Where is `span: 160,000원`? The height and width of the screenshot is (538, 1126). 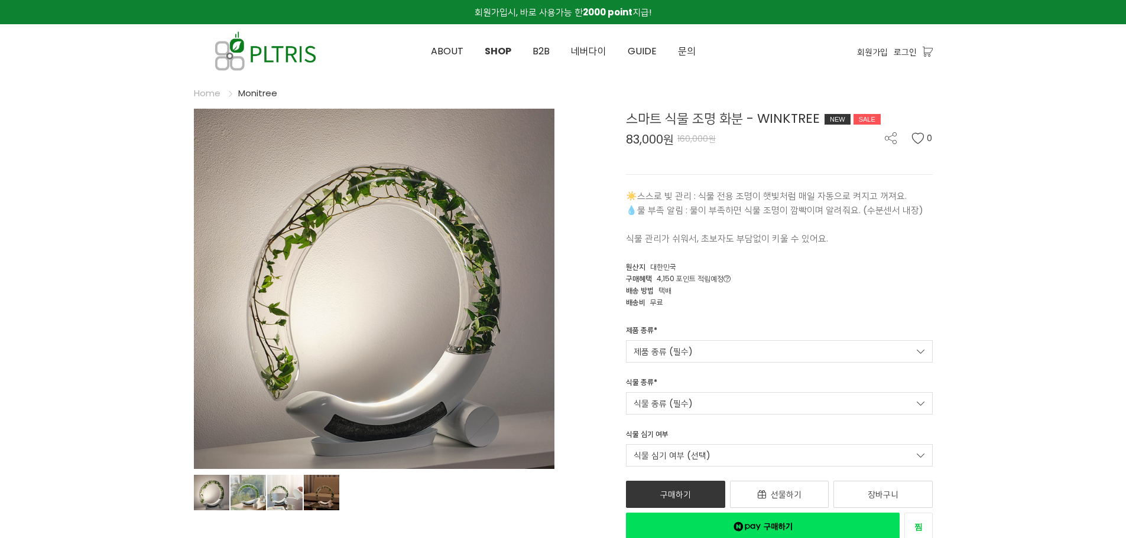
span: 160,000원 is located at coordinates (696, 139).